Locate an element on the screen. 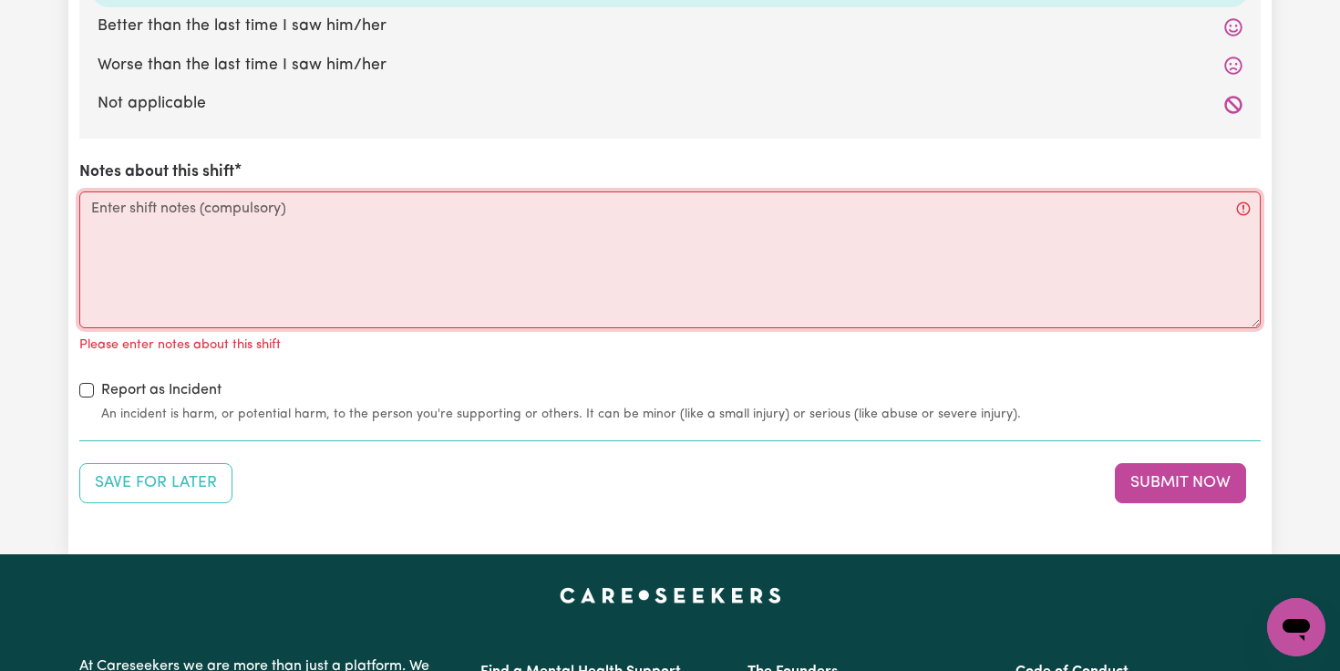 Image resolution: width=1340 pixels, height=671 pixels. p: Please enter notes about this shift is located at coordinates (180, 345).